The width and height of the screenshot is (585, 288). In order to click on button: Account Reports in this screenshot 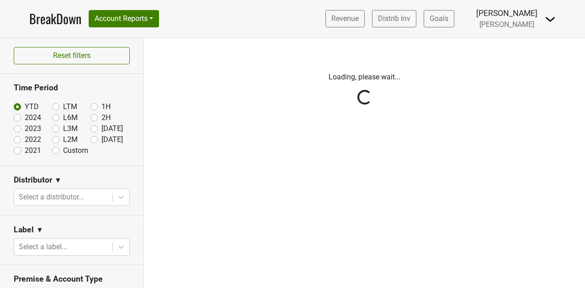, I will do `click(124, 19)`.